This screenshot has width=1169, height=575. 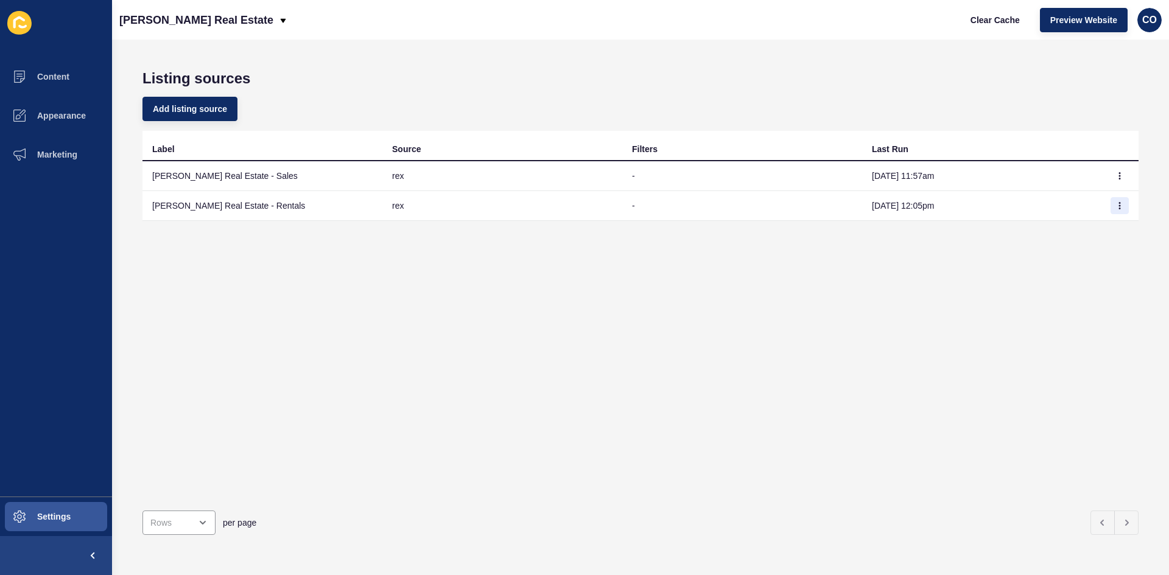 What do you see at coordinates (640, 79) in the screenshot?
I see `h1: Listing sources` at bounding box center [640, 79].